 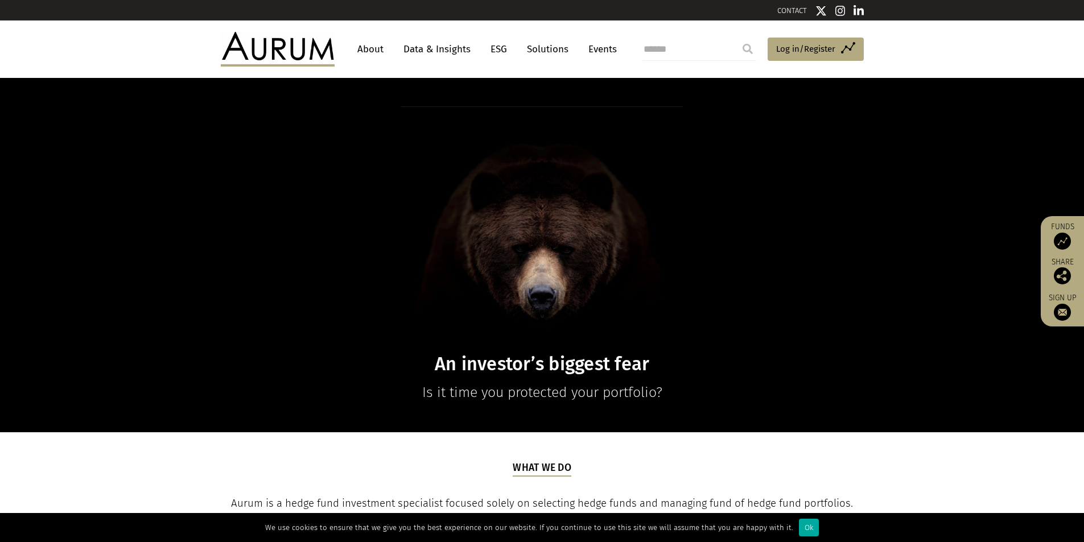 I want to click on img: Sign up to our newsletter, so click(x=1062, y=312).